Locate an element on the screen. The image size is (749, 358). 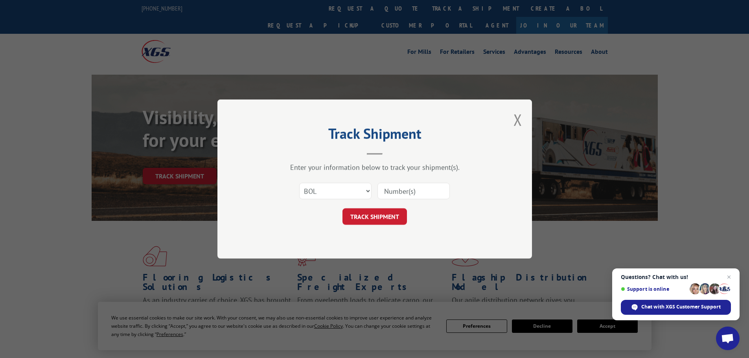
input: Number(s) is located at coordinates (413, 191).